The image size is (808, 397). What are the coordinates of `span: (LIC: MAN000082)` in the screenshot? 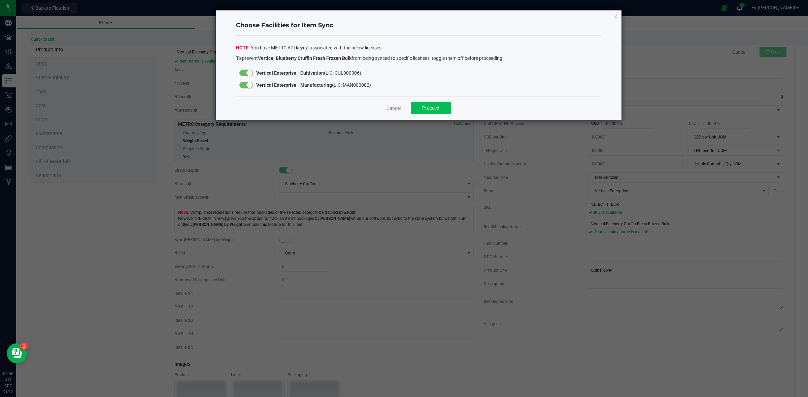 It's located at (313, 85).